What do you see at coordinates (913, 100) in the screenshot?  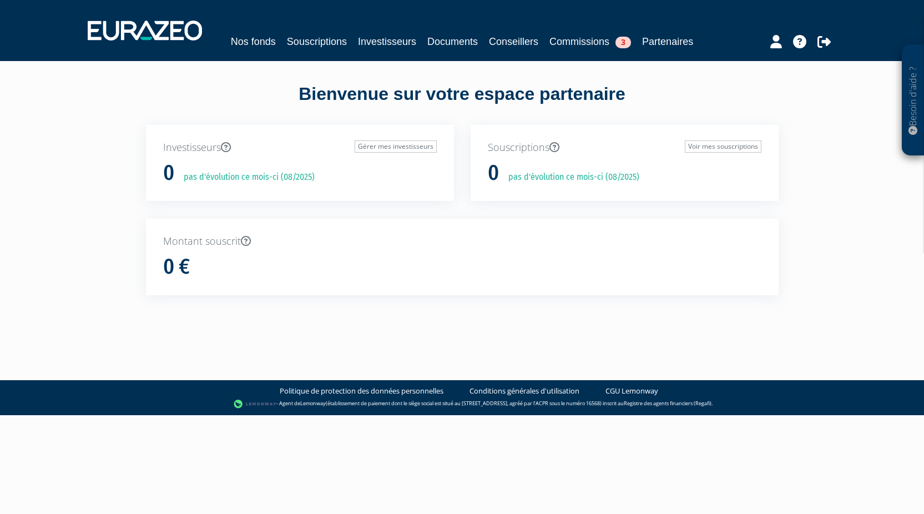 I see `p: Besoin d'aide ?` at bounding box center [913, 100].